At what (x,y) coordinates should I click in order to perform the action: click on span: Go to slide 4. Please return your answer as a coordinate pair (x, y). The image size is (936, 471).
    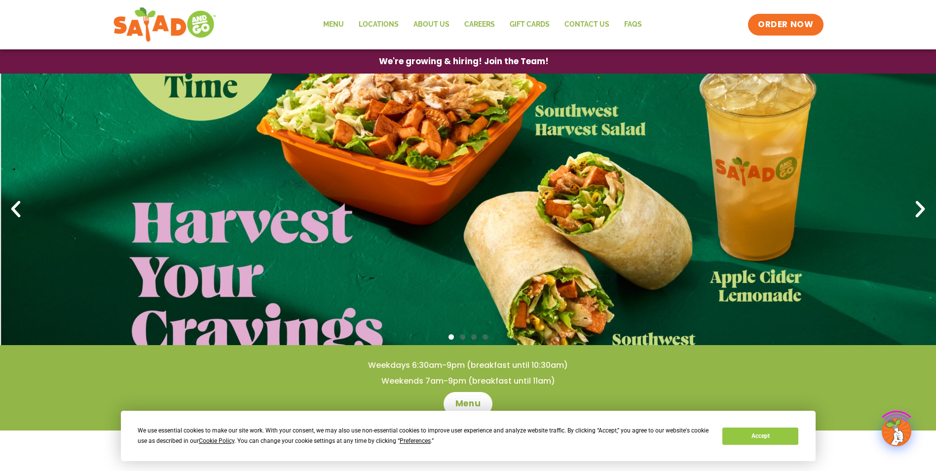
    Looking at the image, I should click on (485, 337).